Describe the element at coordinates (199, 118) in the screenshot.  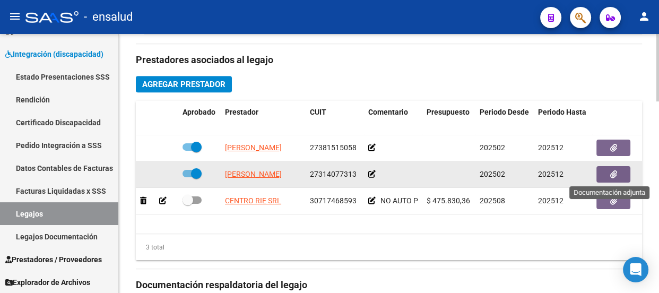
I see `datatable-header-cell: Aprobado` at that location.